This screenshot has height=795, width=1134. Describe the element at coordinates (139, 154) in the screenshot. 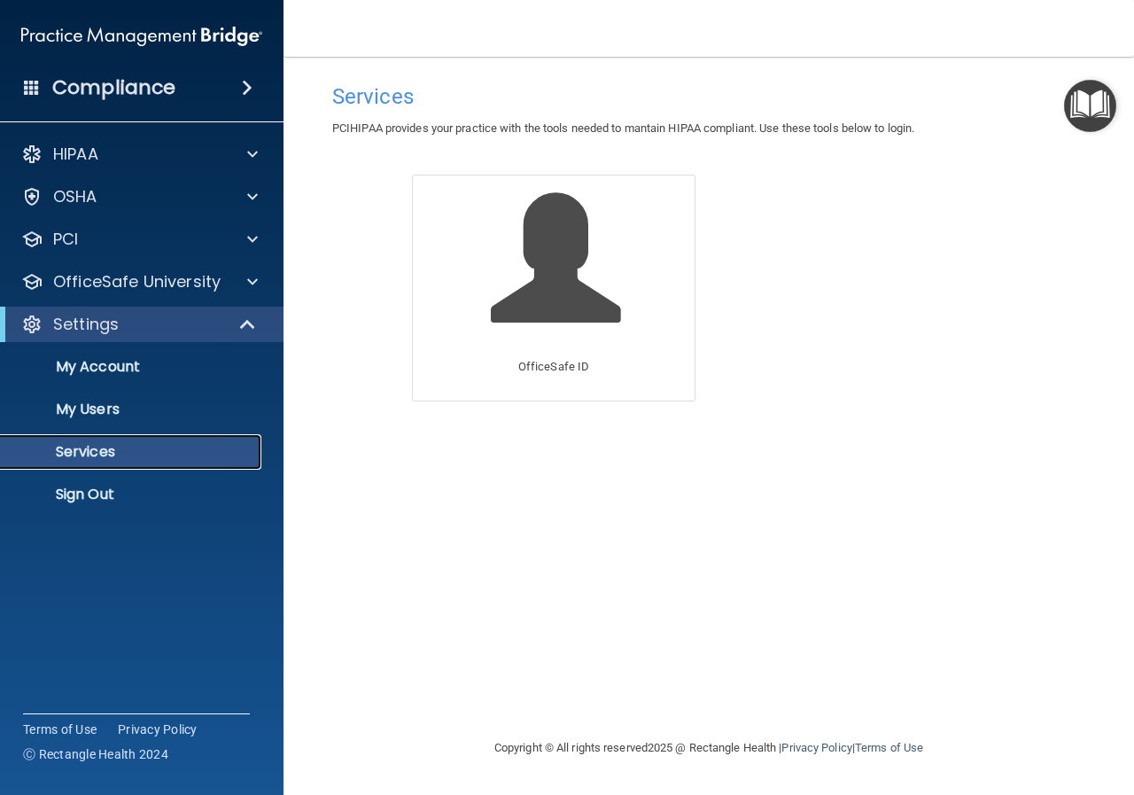

I see `a: HIPAA` at that location.